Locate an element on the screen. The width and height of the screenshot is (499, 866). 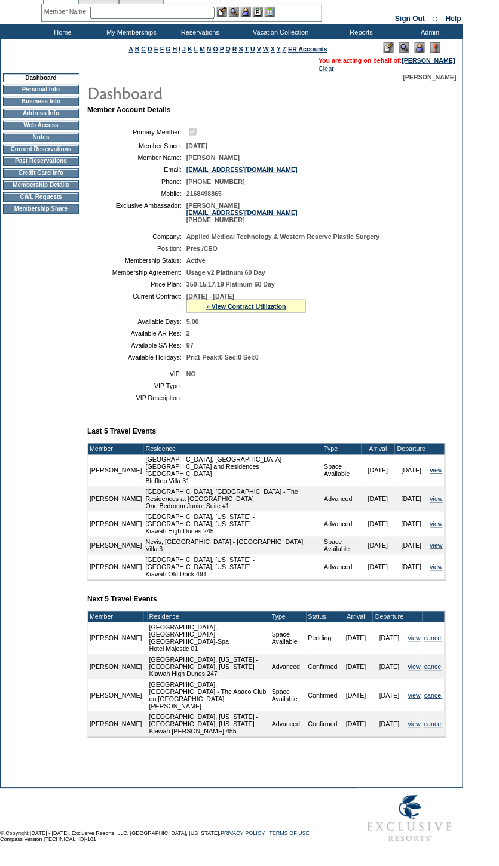
span: Pri:1 Peak:0 Sec:0 Sel:0 is located at coordinates (222, 357).